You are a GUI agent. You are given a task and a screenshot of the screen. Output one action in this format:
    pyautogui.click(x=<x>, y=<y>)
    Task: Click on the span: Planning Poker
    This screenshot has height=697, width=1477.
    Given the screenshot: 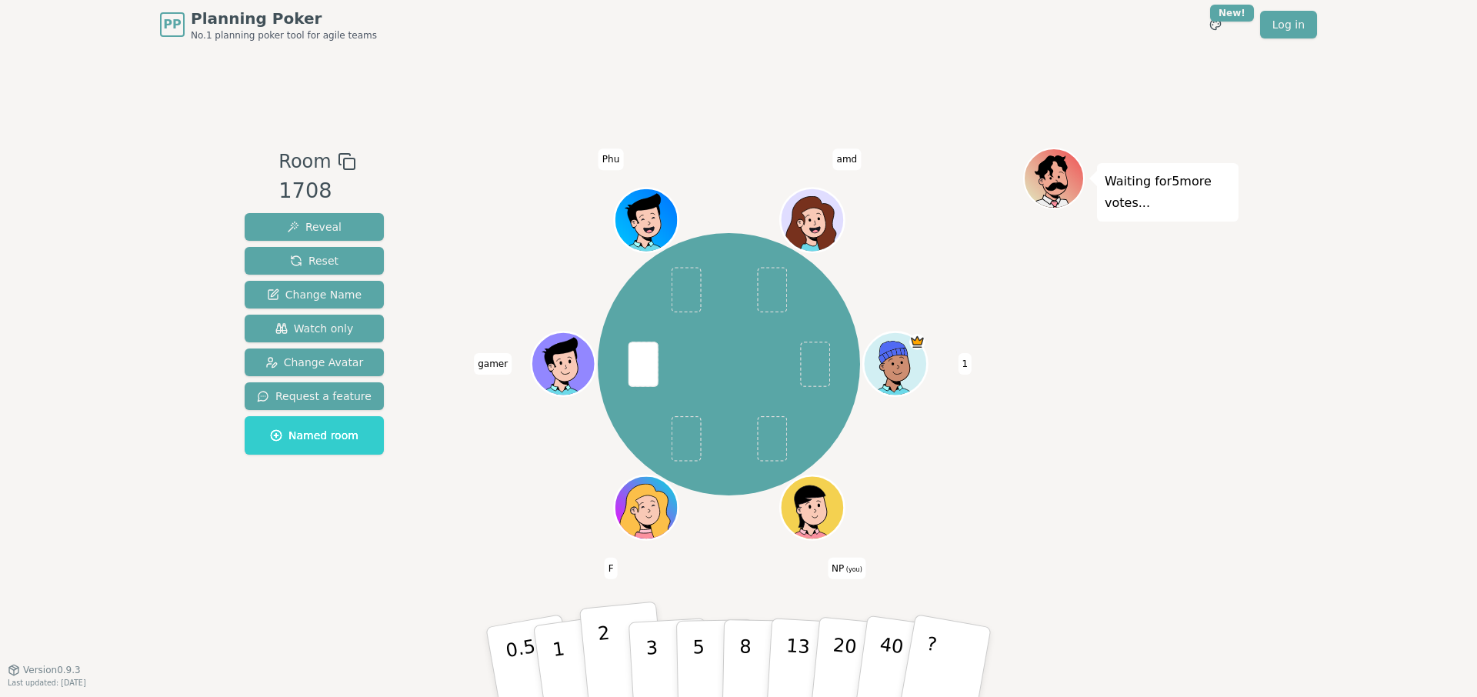 What is the action you would take?
    pyautogui.click(x=284, y=18)
    